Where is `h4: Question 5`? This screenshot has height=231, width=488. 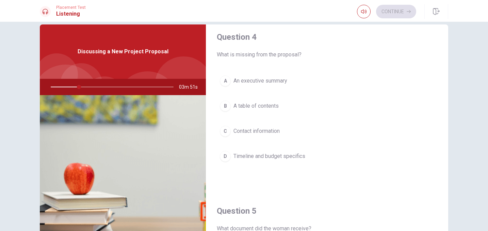
h4: Question 5 is located at coordinates (327, 211).